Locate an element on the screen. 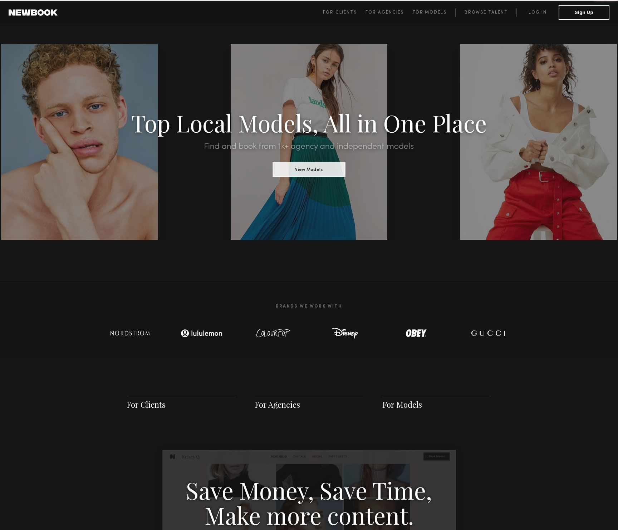 This screenshot has width=618, height=530. a: Browse Talent is located at coordinates (486, 13).